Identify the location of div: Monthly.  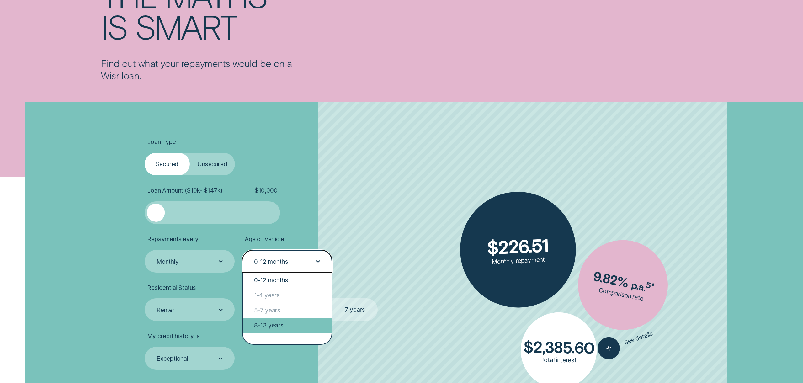
(168, 262).